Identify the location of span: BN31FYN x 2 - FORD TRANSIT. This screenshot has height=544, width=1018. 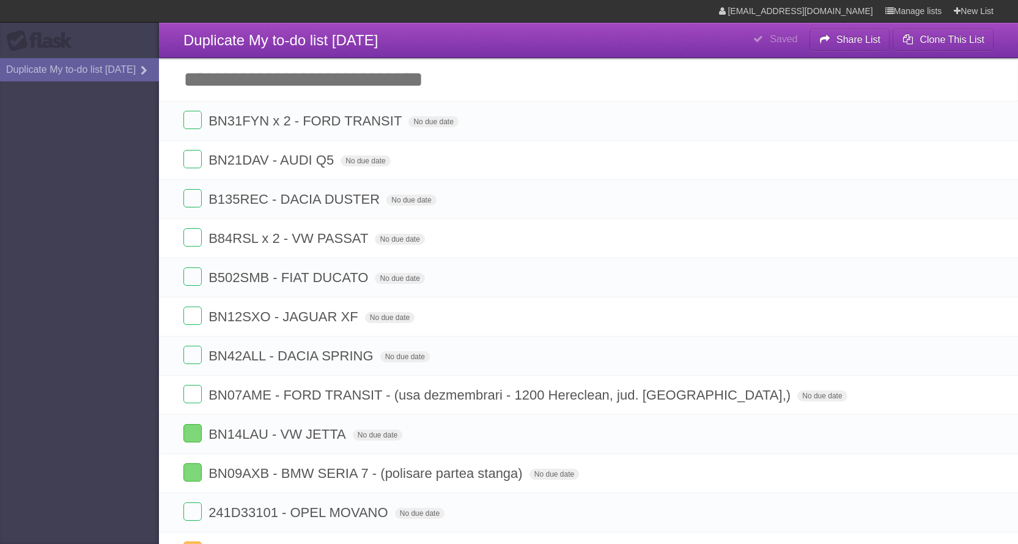
(306, 120).